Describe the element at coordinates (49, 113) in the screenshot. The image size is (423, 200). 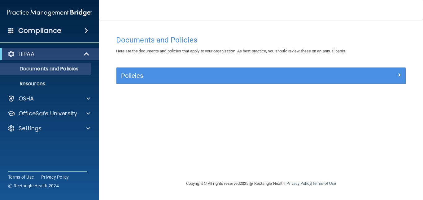
I see `a: OfficeSafe University` at that location.